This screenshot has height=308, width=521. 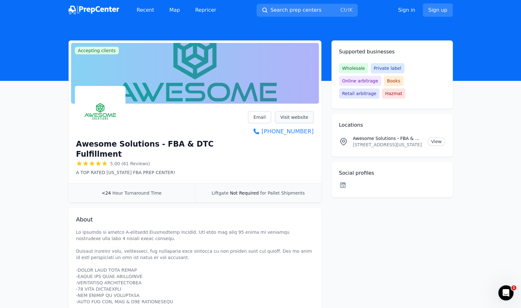 What do you see at coordinates (130, 164) in the screenshot?
I see `span: 5.00 (61 Reviews)` at bounding box center [130, 164].